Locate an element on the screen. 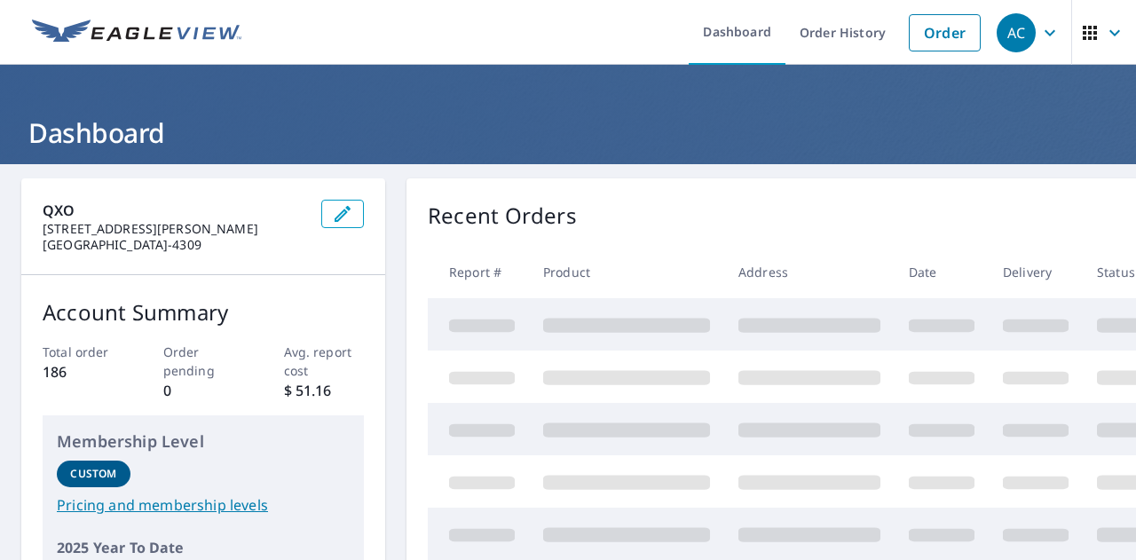 Image resolution: width=1136 pixels, height=560 pixels. p: 186 is located at coordinates (83, 372).